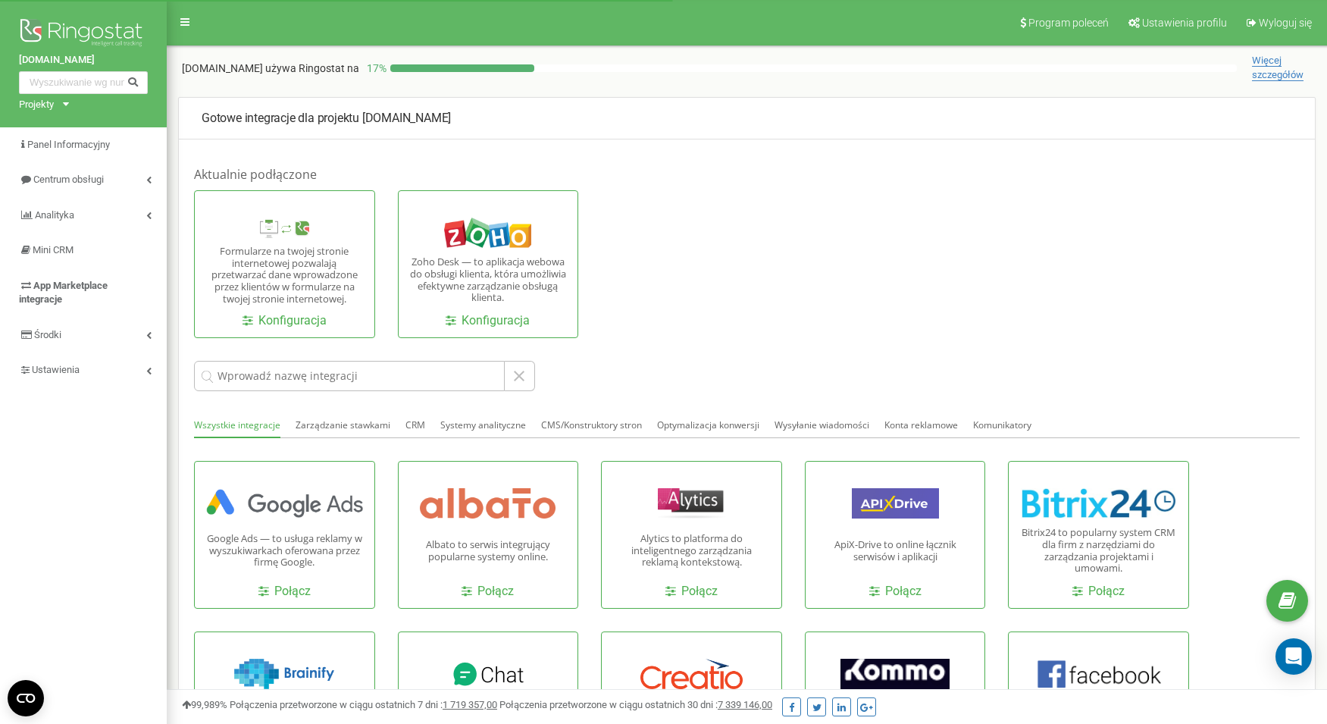  Describe the element at coordinates (83, 34) in the screenshot. I see `img: Ringostat logo` at that location.